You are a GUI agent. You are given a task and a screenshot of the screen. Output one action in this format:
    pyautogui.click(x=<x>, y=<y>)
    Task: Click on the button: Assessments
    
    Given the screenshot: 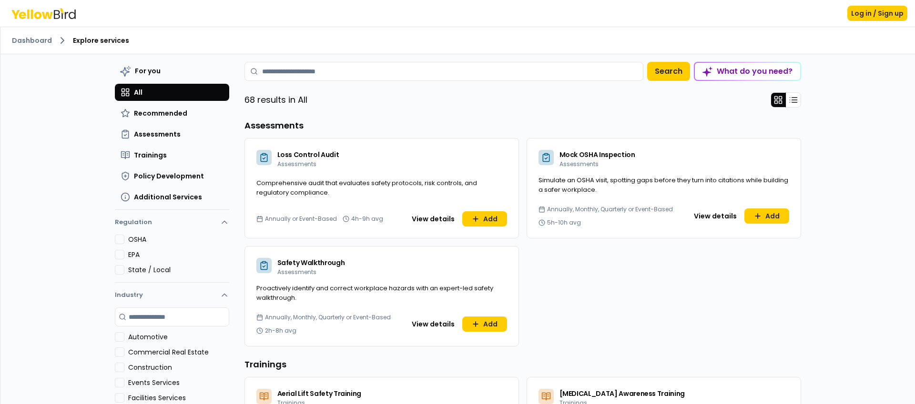 What is the action you would take?
    pyautogui.click(x=172, y=134)
    